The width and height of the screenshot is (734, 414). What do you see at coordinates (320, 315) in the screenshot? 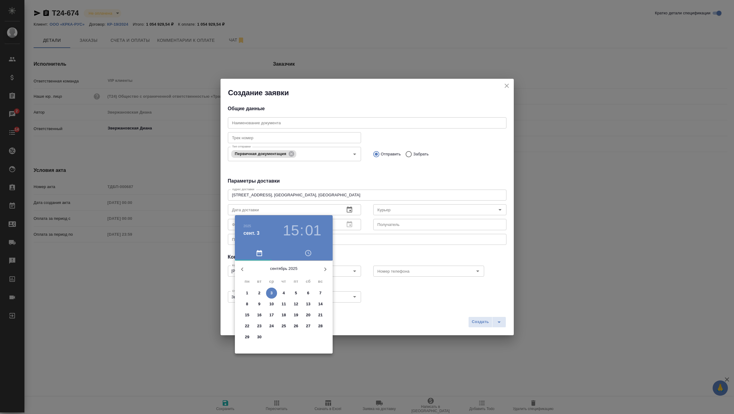
I see `button: 21` at bounding box center [320, 315].